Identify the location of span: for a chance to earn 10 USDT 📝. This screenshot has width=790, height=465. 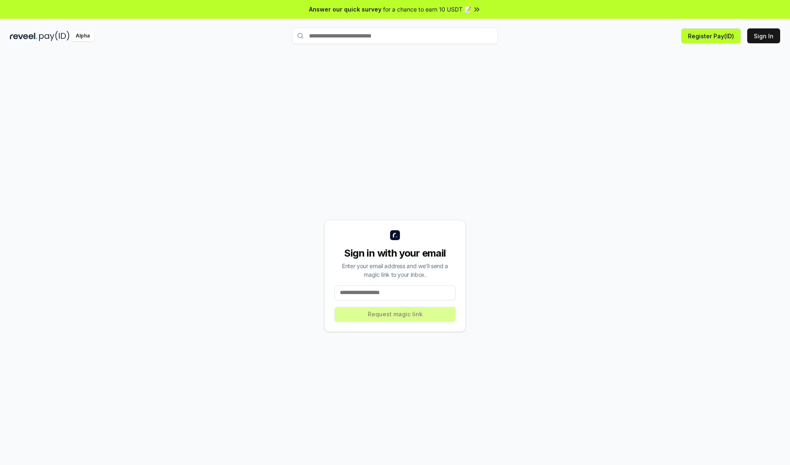
(427, 9).